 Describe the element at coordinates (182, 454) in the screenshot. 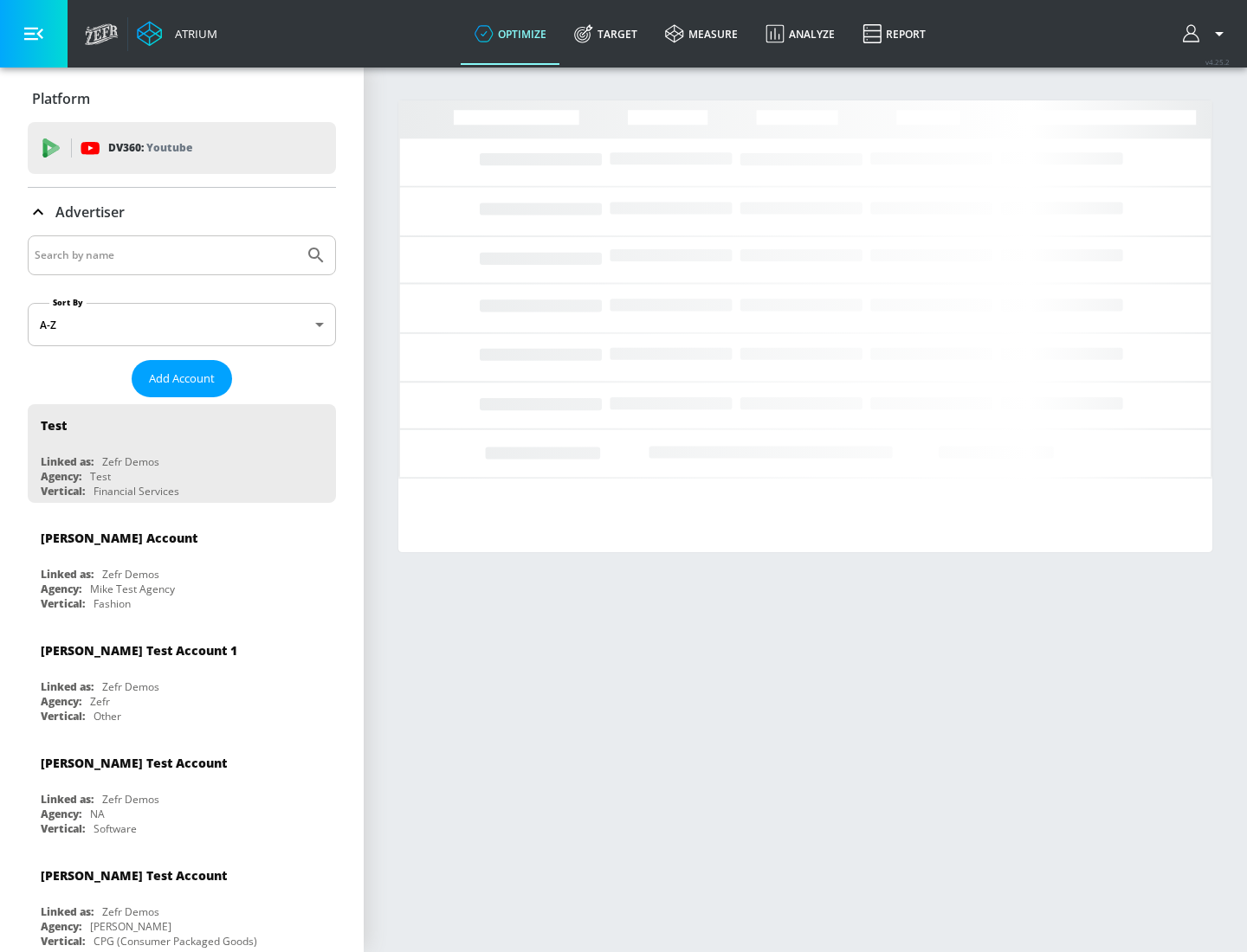

I see `div: TestLinked as:Zefr DemosAgency:TestVertical:Financial Services` at that location.